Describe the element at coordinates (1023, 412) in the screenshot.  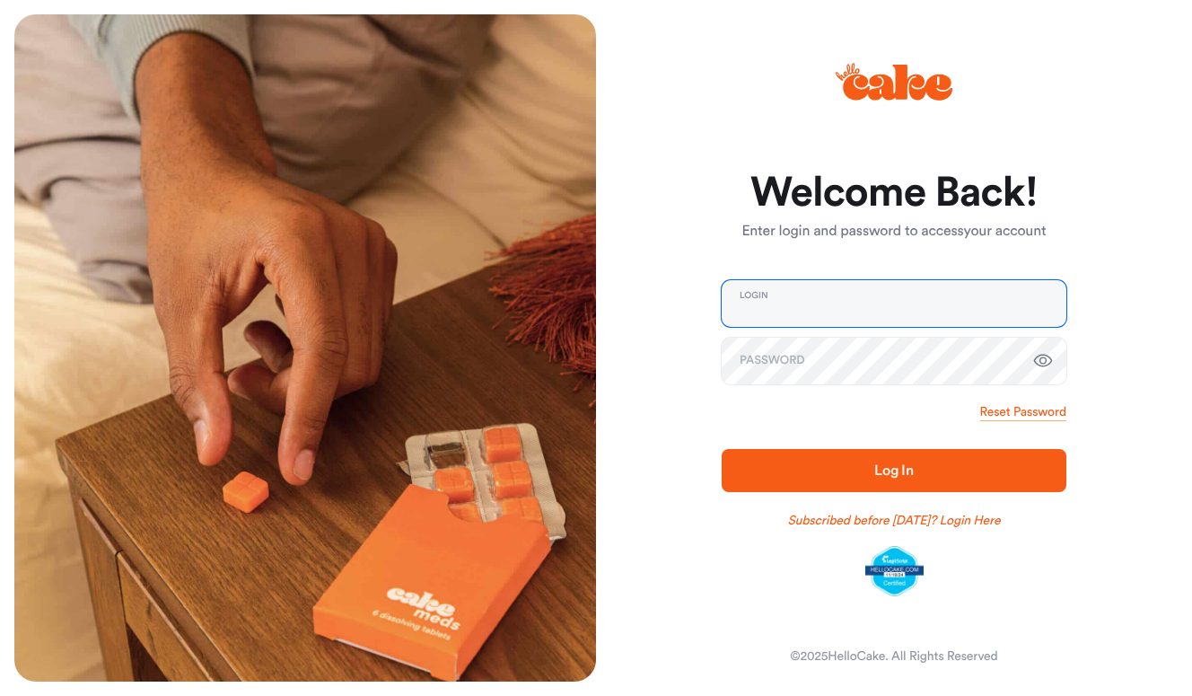
I see `a: Reset Password` at that location.